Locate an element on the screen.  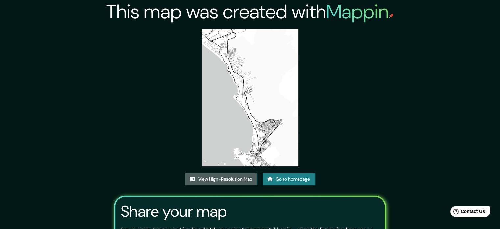
span: Contact Us is located at coordinates (31, 8).